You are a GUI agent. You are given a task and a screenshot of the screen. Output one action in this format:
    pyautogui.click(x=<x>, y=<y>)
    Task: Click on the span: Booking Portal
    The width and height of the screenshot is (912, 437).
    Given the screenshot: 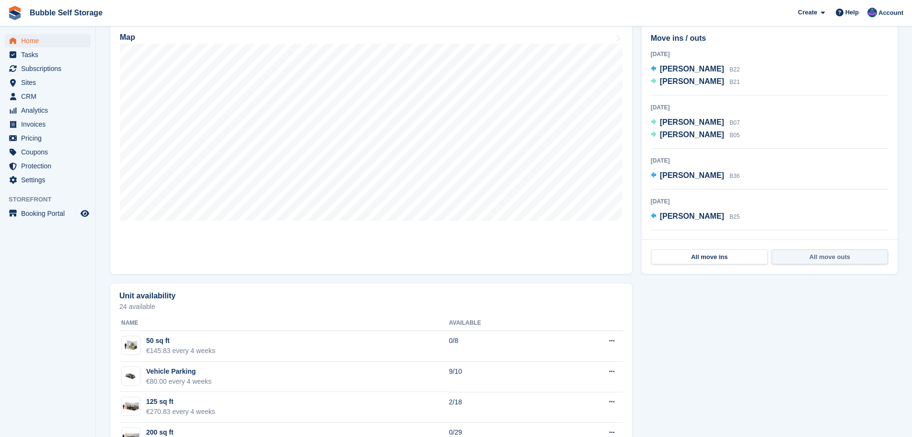 What is the action you would take?
    pyautogui.click(x=50, y=213)
    